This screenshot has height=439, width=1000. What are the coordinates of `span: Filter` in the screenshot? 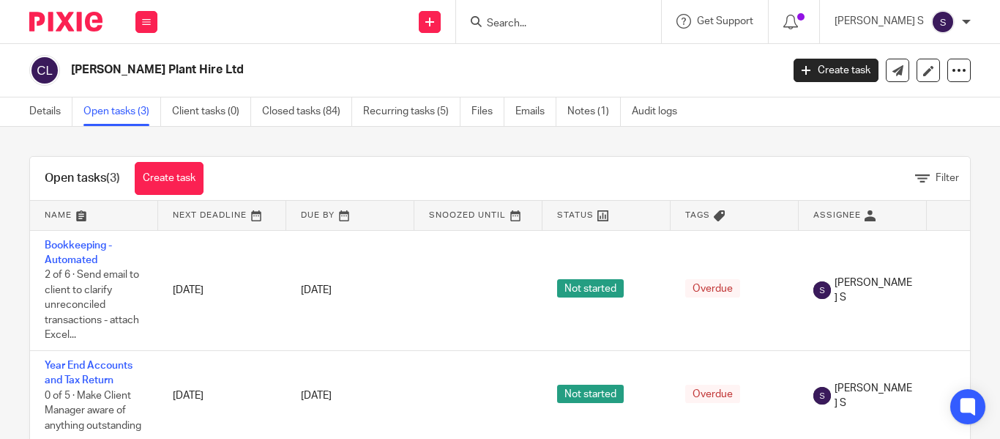 It's located at (948, 178).